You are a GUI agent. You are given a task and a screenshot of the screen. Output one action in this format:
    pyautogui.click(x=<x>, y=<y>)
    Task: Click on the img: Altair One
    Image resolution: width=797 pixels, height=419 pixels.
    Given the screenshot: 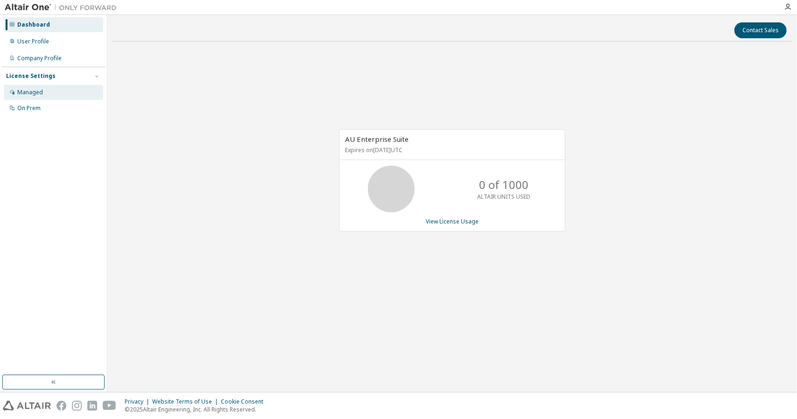 What is the action you would take?
    pyautogui.click(x=63, y=7)
    